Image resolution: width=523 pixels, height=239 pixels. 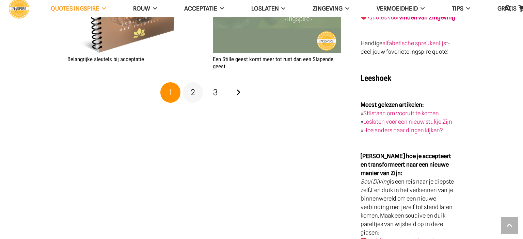 I want to click on strong: Meest gelezen artikelen:, so click(x=392, y=105).